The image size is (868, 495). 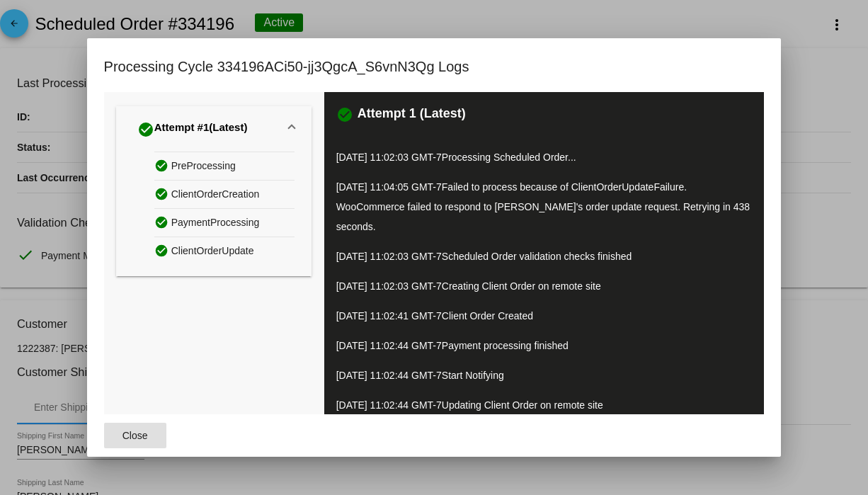 I want to click on span: Payment processing finished, so click(x=505, y=345).